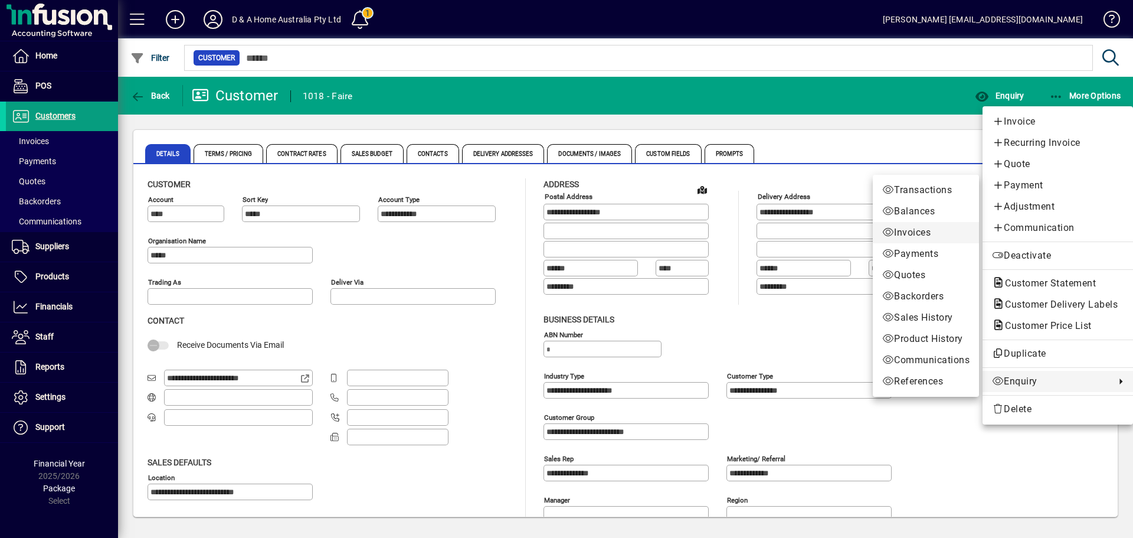 The height and width of the screenshot is (538, 1133). I want to click on span: Enquiry, so click(1050, 381).